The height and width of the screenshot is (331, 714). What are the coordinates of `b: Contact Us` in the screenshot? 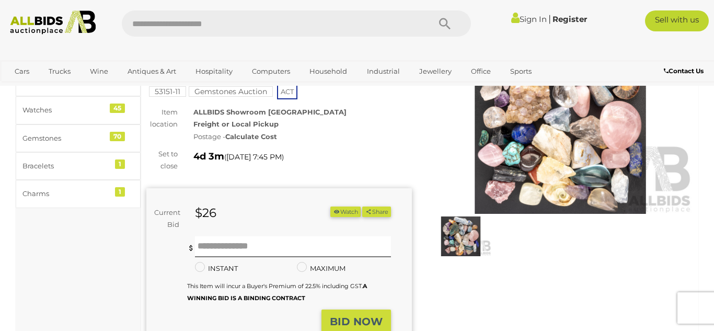 It's located at (684, 71).